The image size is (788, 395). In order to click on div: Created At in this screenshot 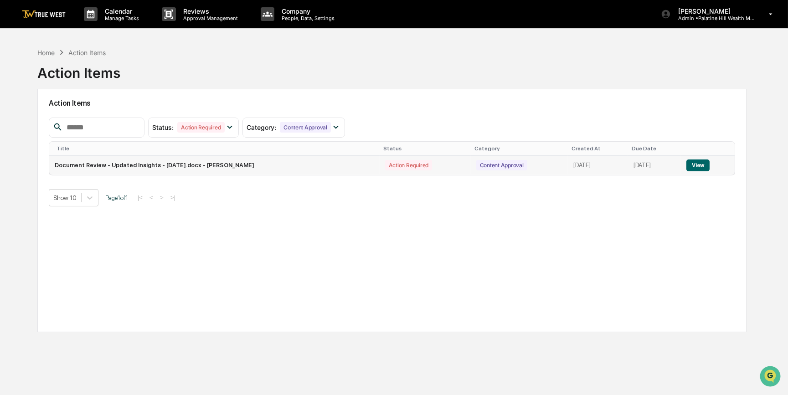, I will do `click(598, 149)`.